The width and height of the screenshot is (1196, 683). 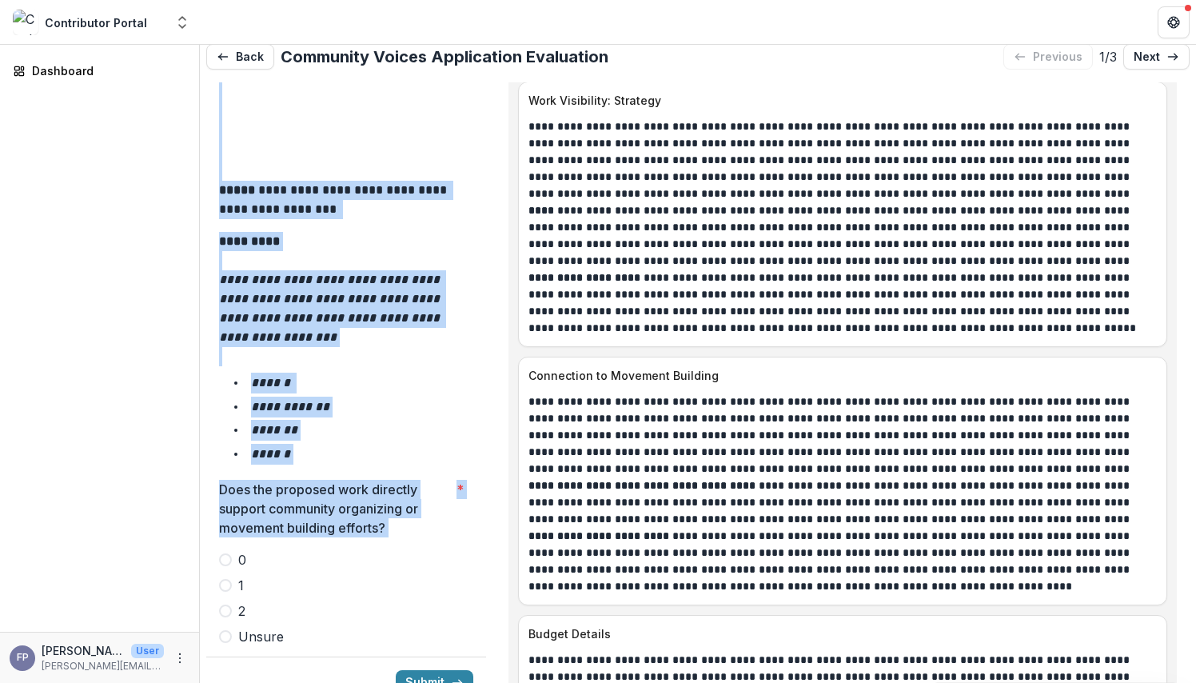 What do you see at coordinates (445, 57) in the screenshot?
I see `h2: Community Voices Application Evaluation` at bounding box center [445, 57].